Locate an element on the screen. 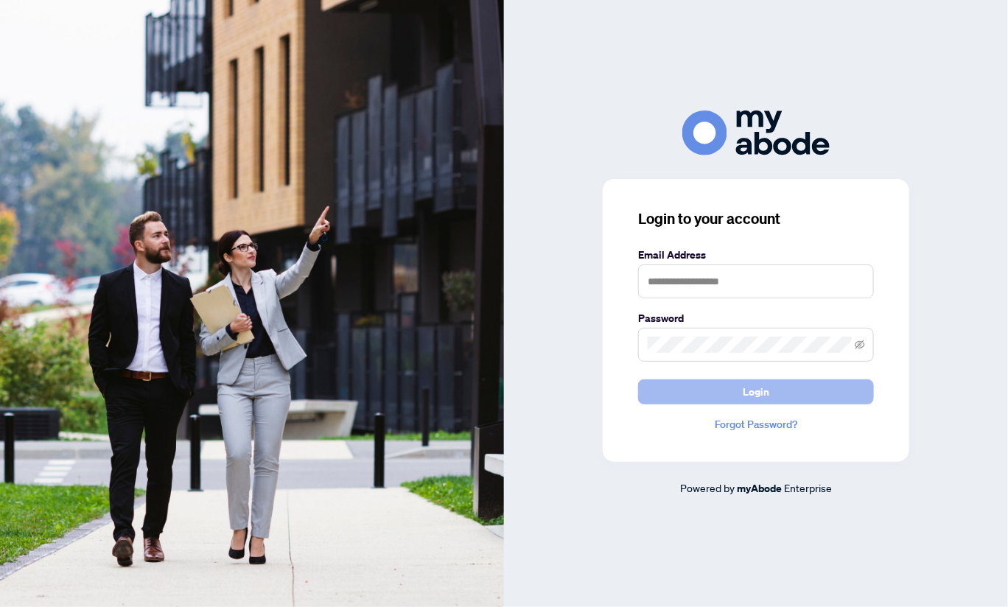 The width and height of the screenshot is (1008, 607). a: Forgot Password? is located at coordinates (756, 424).